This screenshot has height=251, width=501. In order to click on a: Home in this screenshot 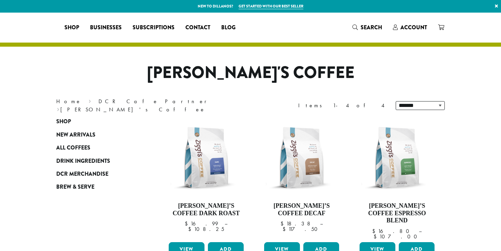, I will do `click(69, 101)`.